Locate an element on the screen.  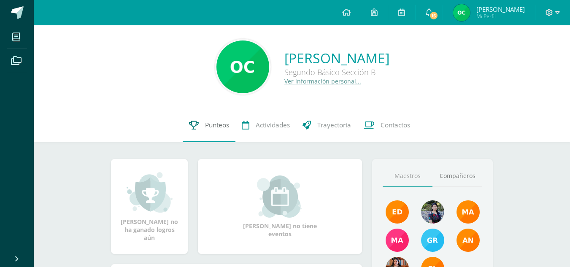
img: 282859b580b3a1acad484a266115cd93.png is located at coordinates (242, 67).